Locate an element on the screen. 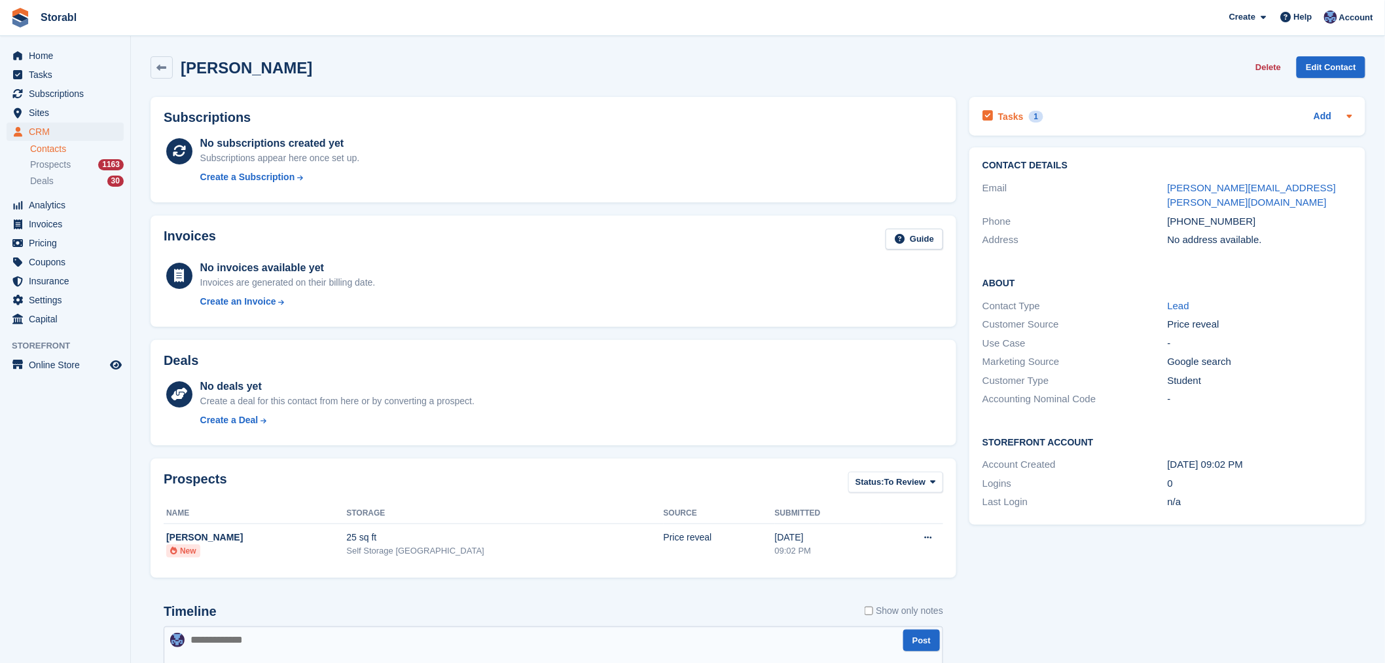  div: 1 is located at coordinates (1036, 117).